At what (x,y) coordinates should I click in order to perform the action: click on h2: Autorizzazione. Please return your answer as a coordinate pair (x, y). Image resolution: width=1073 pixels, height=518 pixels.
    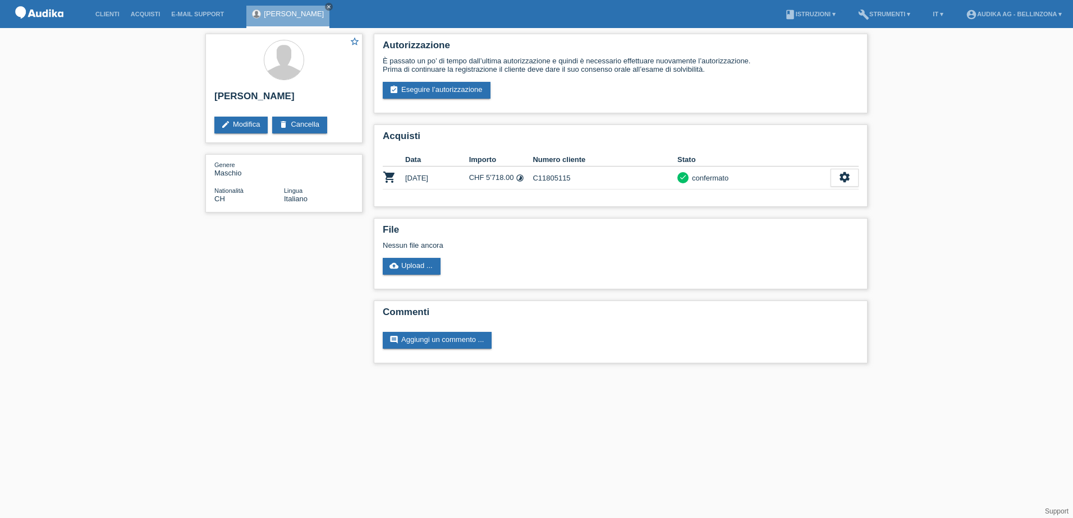
    Looking at the image, I should click on (620, 48).